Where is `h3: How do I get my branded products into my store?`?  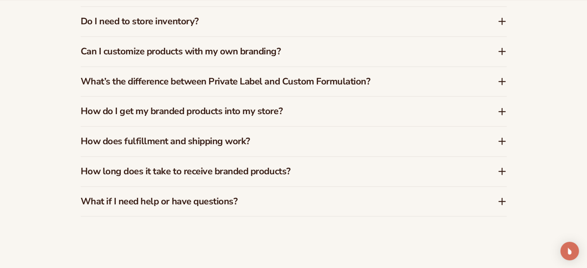 h3: How do I get my branded products into my store? is located at coordinates (278, 111).